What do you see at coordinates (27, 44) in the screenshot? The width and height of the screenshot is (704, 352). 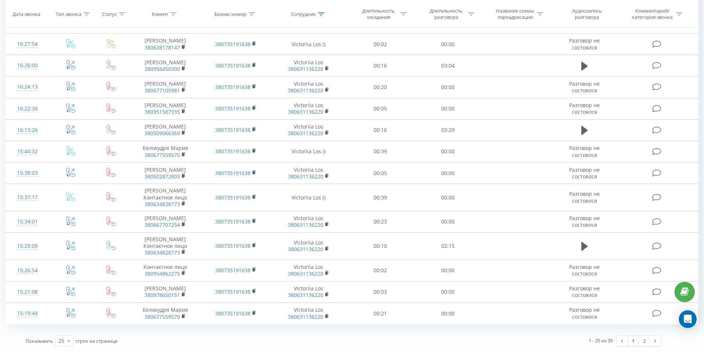 I see `div: 16:27:54` at bounding box center [27, 44].